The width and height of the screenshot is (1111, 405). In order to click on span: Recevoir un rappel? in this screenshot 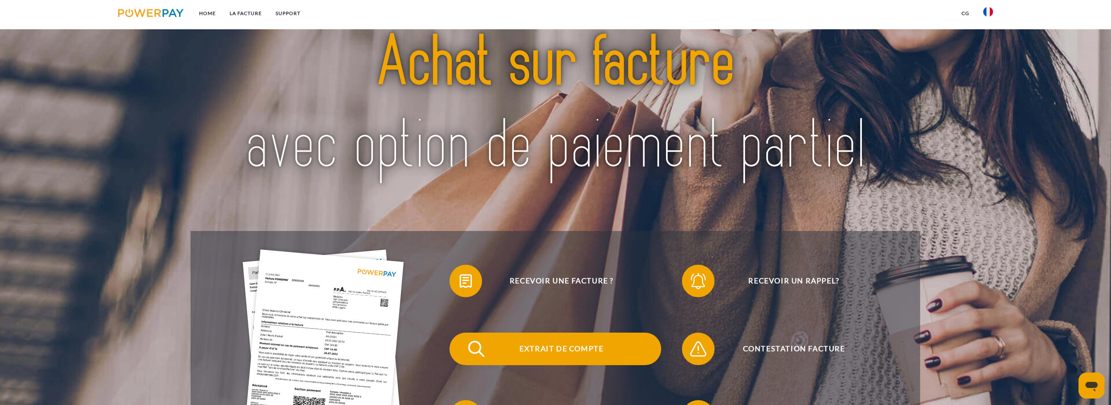, I will do `click(794, 281)`.